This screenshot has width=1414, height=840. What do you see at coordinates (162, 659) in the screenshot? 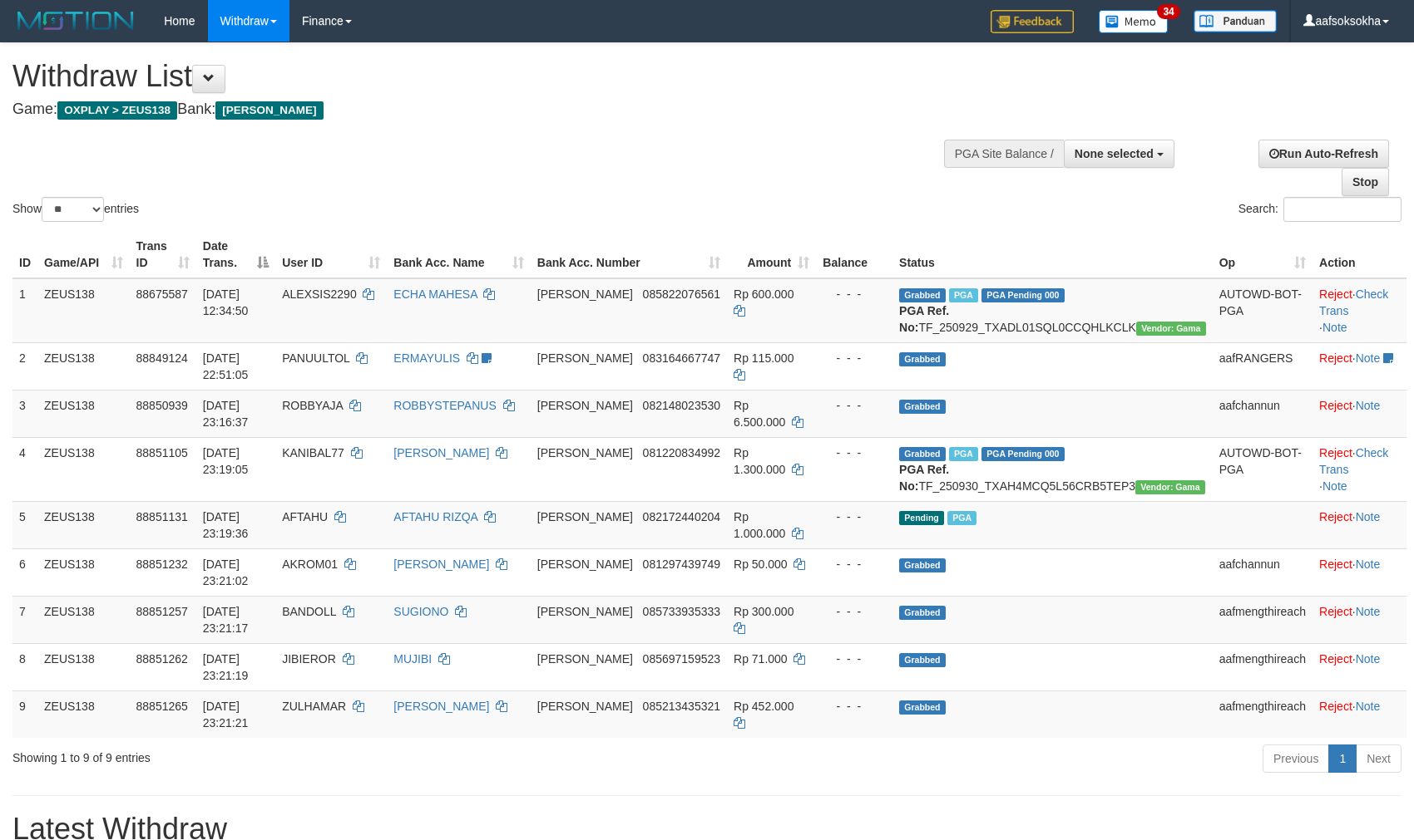
I see `span: 88851262` at bounding box center [162, 659].